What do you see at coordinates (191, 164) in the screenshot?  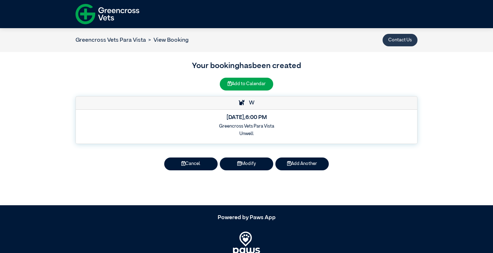 I see `button: Cancel` at bounding box center [191, 164].